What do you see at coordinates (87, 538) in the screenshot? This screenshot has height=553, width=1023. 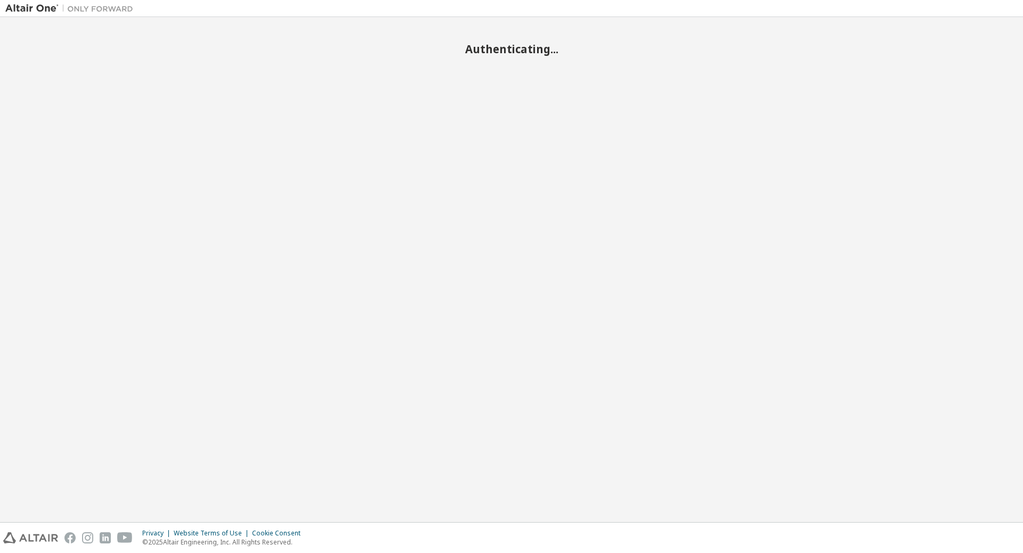 I see `img: instagram.svg` at bounding box center [87, 538].